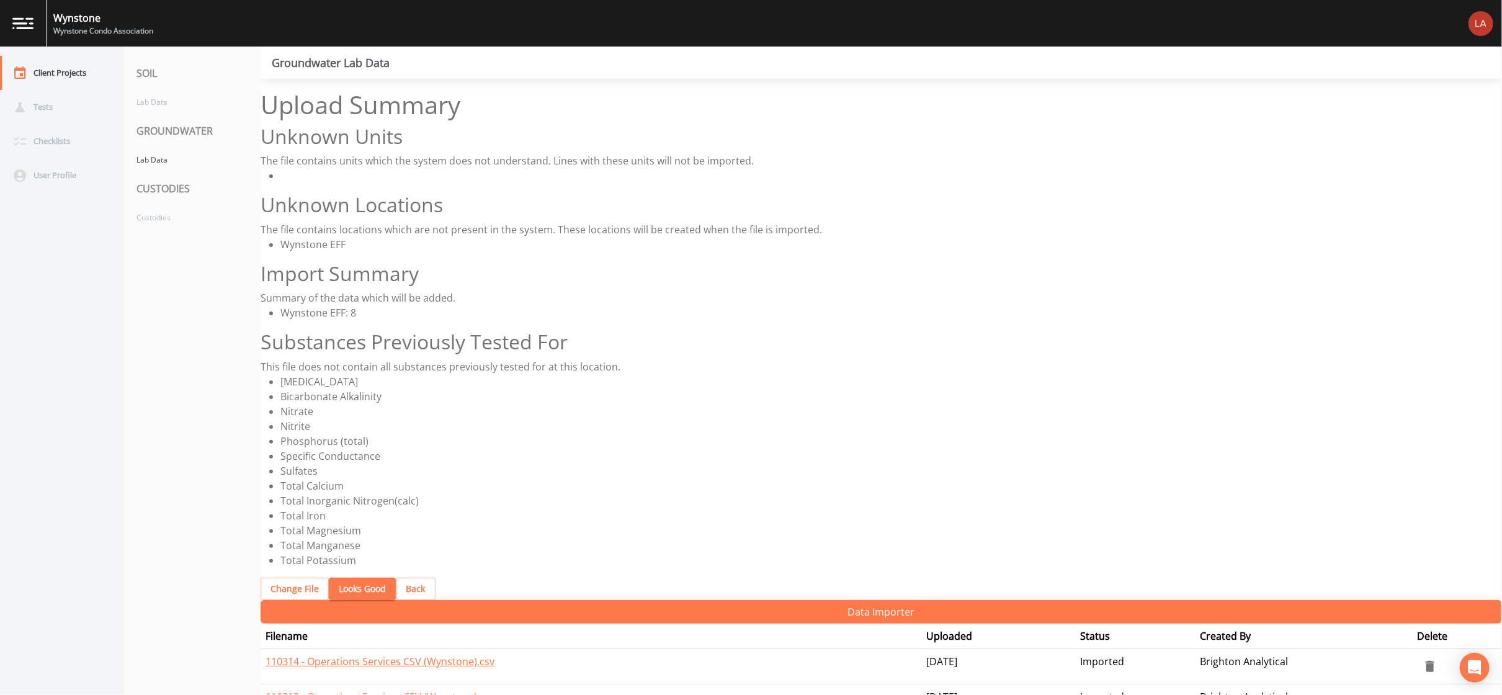 This screenshot has height=695, width=1502. I want to click on li: Wynstone EFF, so click(891, 244).